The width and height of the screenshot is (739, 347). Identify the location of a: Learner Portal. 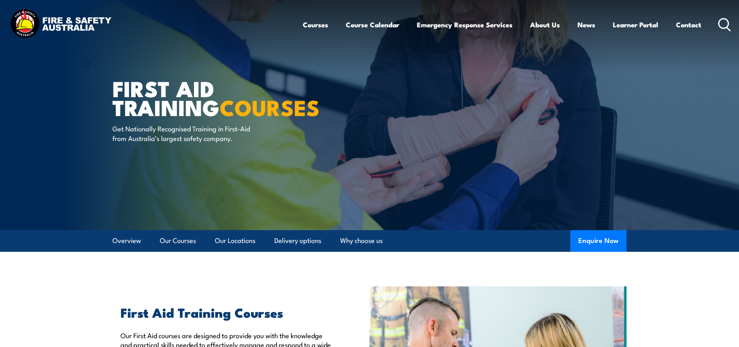
(635, 25).